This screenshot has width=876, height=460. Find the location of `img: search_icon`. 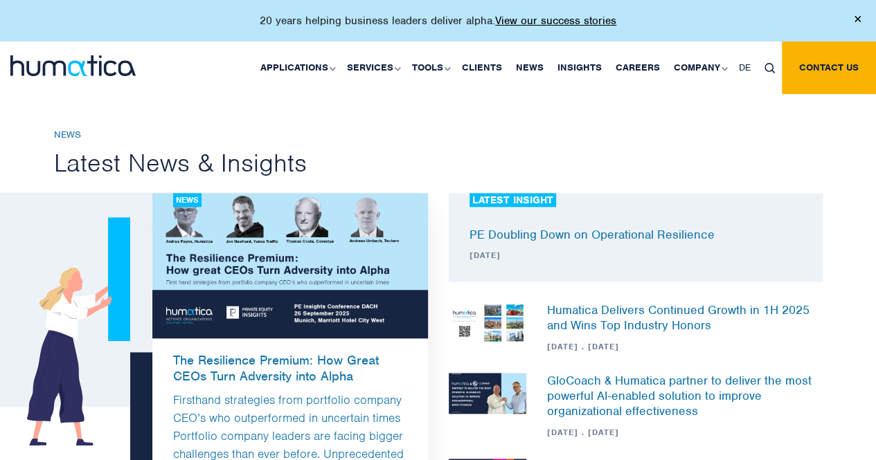

img: search_icon is located at coordinates (769, 68).